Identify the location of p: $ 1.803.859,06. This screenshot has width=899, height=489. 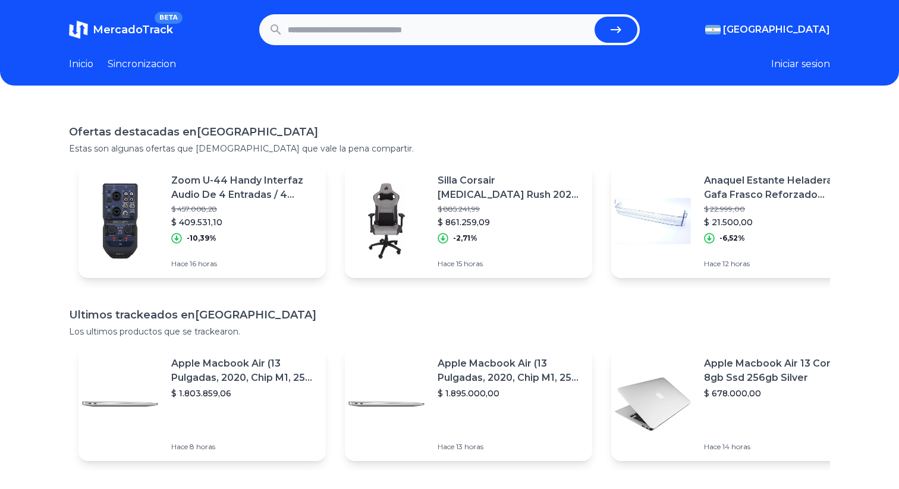
(244, 394).